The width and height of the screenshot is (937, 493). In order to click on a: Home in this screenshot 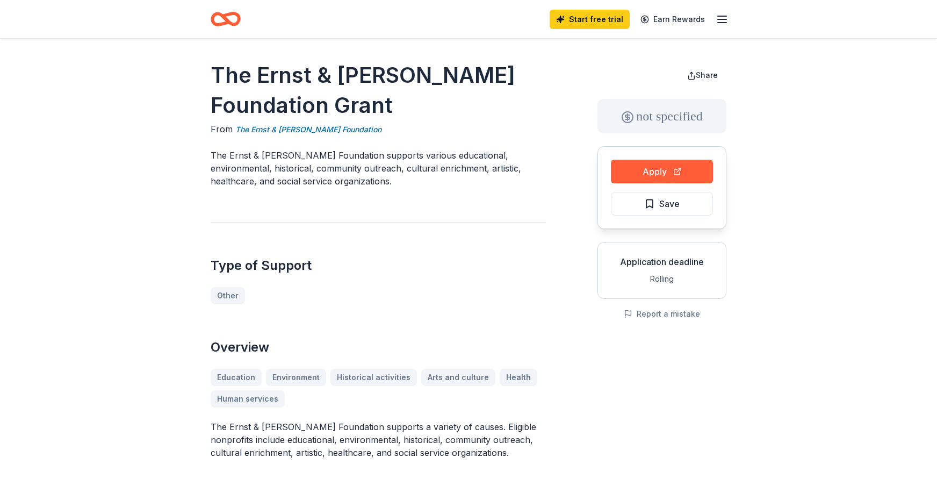, I will do `click(226, 19)`.